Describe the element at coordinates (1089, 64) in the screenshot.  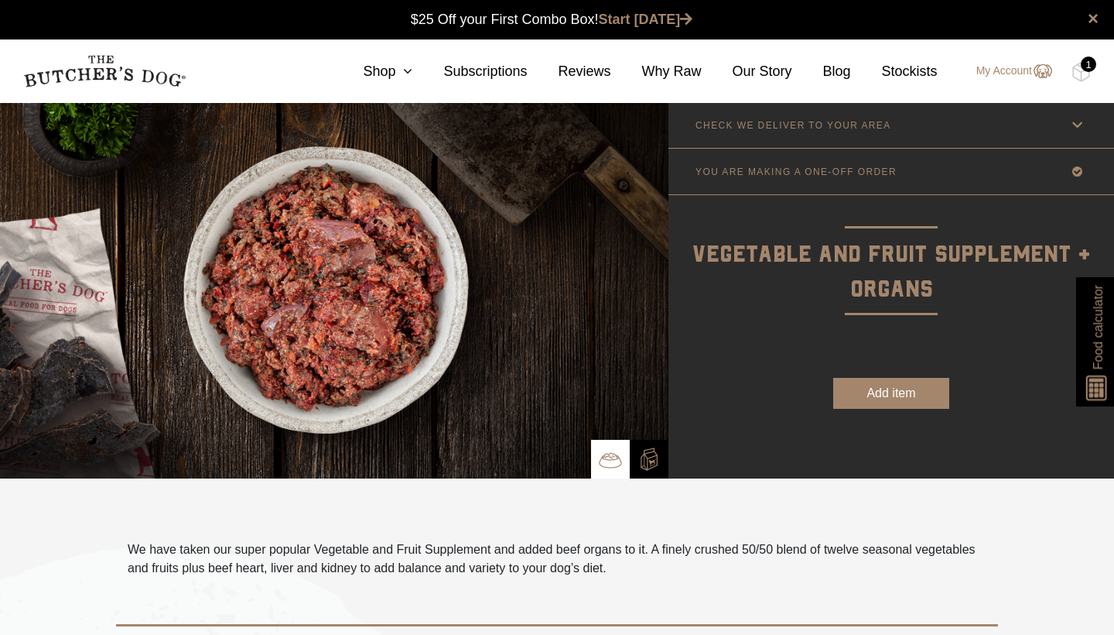
I see `div: 1` at that location.